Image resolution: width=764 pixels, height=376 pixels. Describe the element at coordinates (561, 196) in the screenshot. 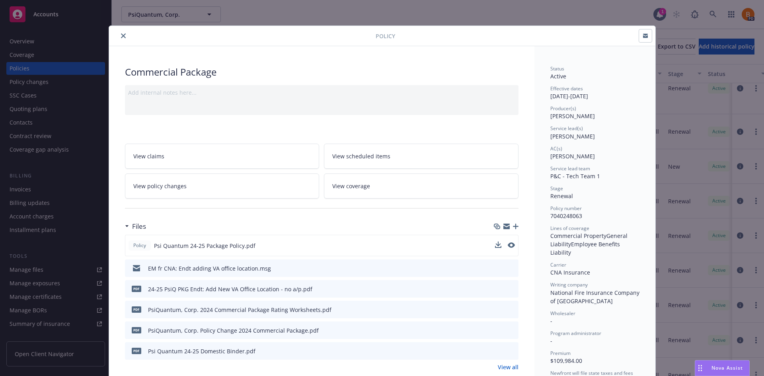

I see `span: Renewal` at that location.